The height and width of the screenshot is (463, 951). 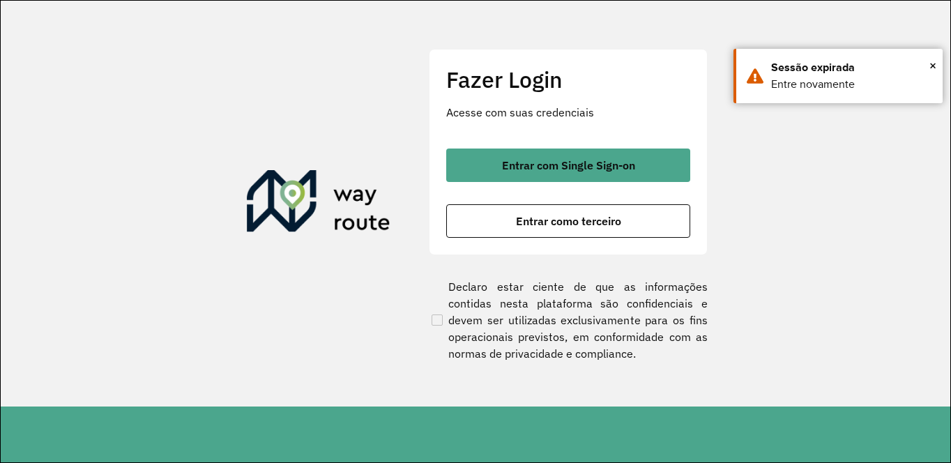 What do you see at coordinates (569, 320) in the screenshot?
I see `label: Declaro estar ciente de que as informações contidas nesta plataforma são confidenciais e devem se...` at bounding box center [569, 320].